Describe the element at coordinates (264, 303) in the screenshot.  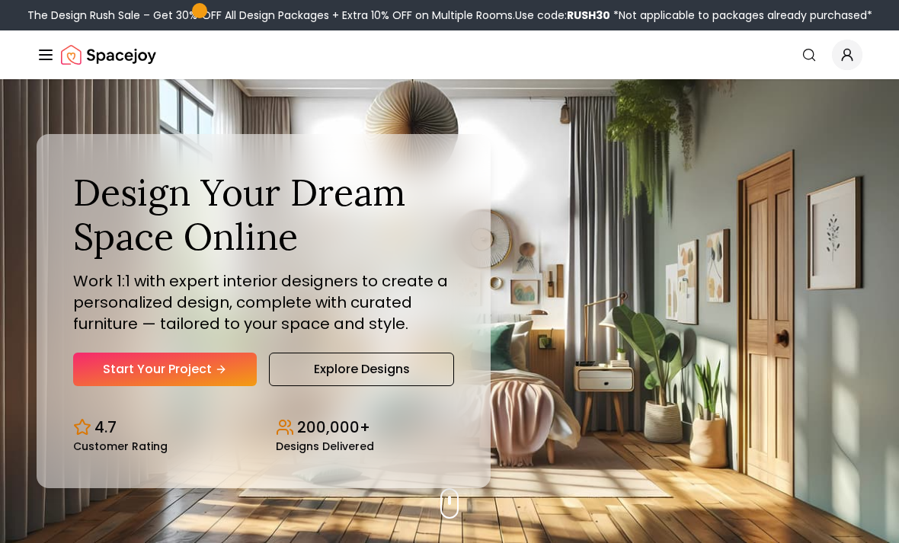
I see `p: Work 1:1 with expert interior designers to create a personalized design, complete with curated fu...` at that location.